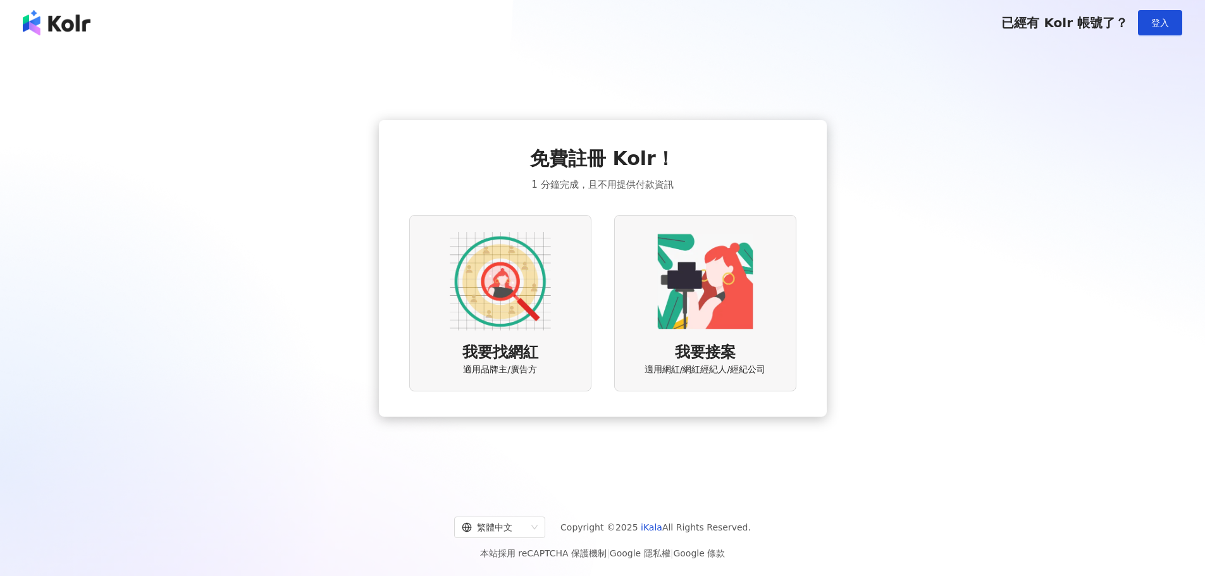 Image resolution: width=1205 pixels, height=576 pixels. Describe the element at coordinates (699, 554) in the screenshot. I see `a: Google 條款` at that location.